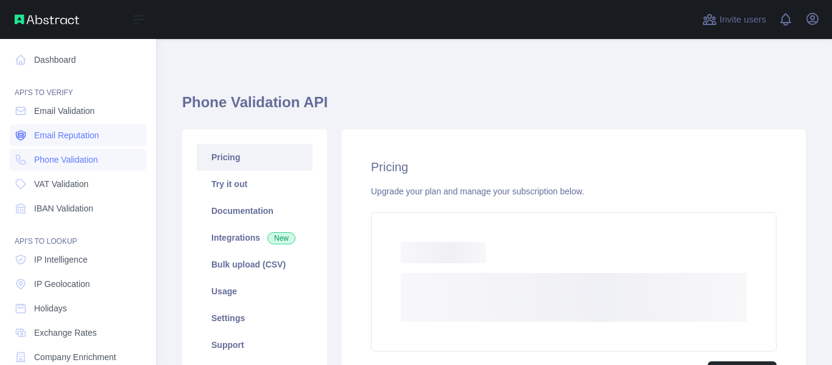  Describe the element at coordinates (61, 184) in the screenshot. I see `span: VAT Validation` at that location.